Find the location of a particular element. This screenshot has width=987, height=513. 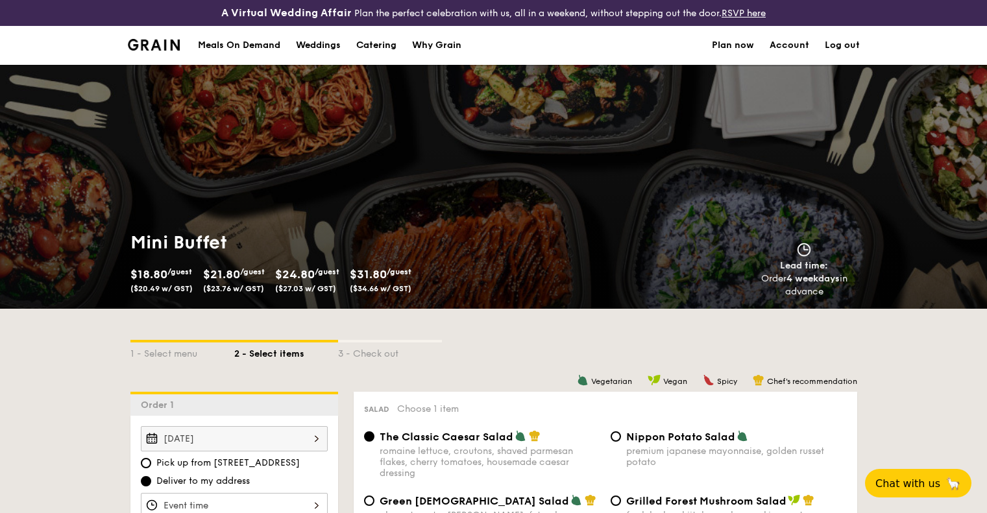

input: Grilled Forest Mushroom Saladfresh herbs, shiitake mushroom, king oyster, balsamic dressing is located at coordinates (616, 501).